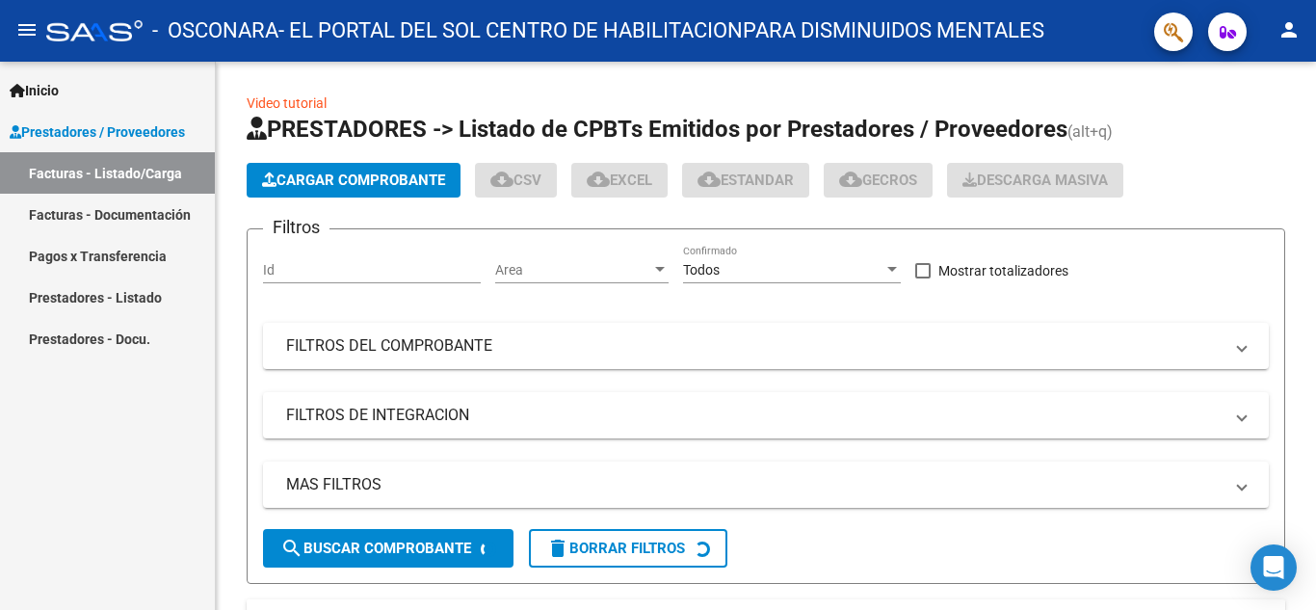 This screenshot has width=1316, height=610. What do you see at coordinates (376, 548) in the screenshot?
I see `span: Buscar Comprobante` at bounding box center [376, 548].